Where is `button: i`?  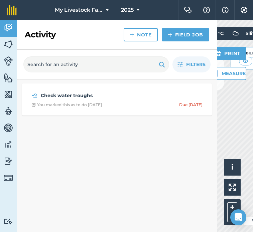
button: i is located at coordinates (232, 167).